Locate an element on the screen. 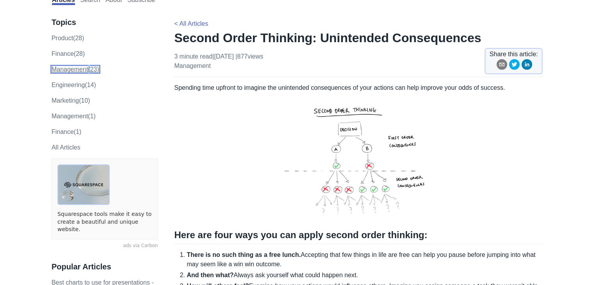 This screenshot has width=594, height=285. a: management is located at coordinates (192, 66).